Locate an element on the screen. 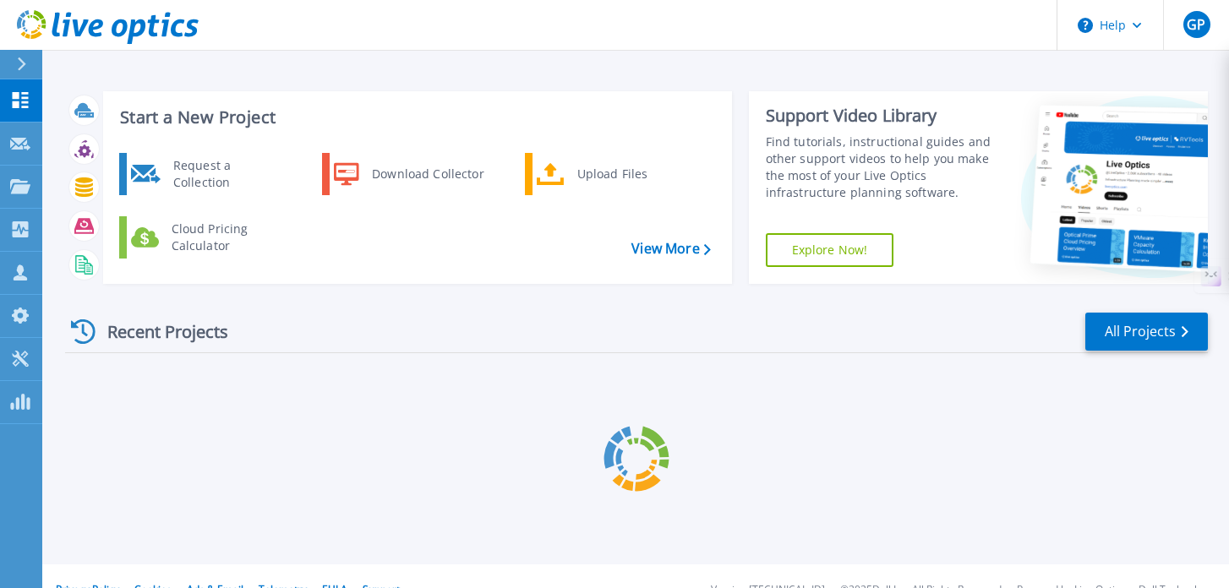  a: Download Collector is located at coordinates (408, 174).